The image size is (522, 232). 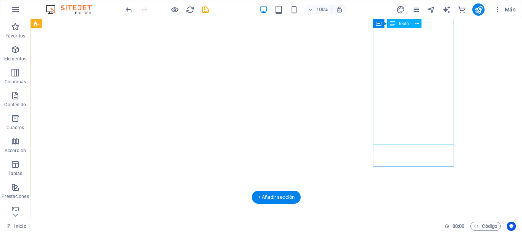 I want to click on h6: 100%, so click(x=322, y=10).